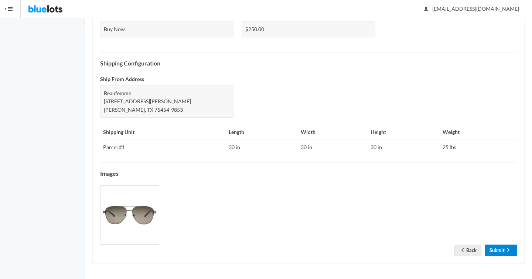 The height and width of the screenshot is (279, 532). What do you see at coordinates (468, 250) in the screenshot?
I see `a: arrow backBack` at bounding box center [468, 250].